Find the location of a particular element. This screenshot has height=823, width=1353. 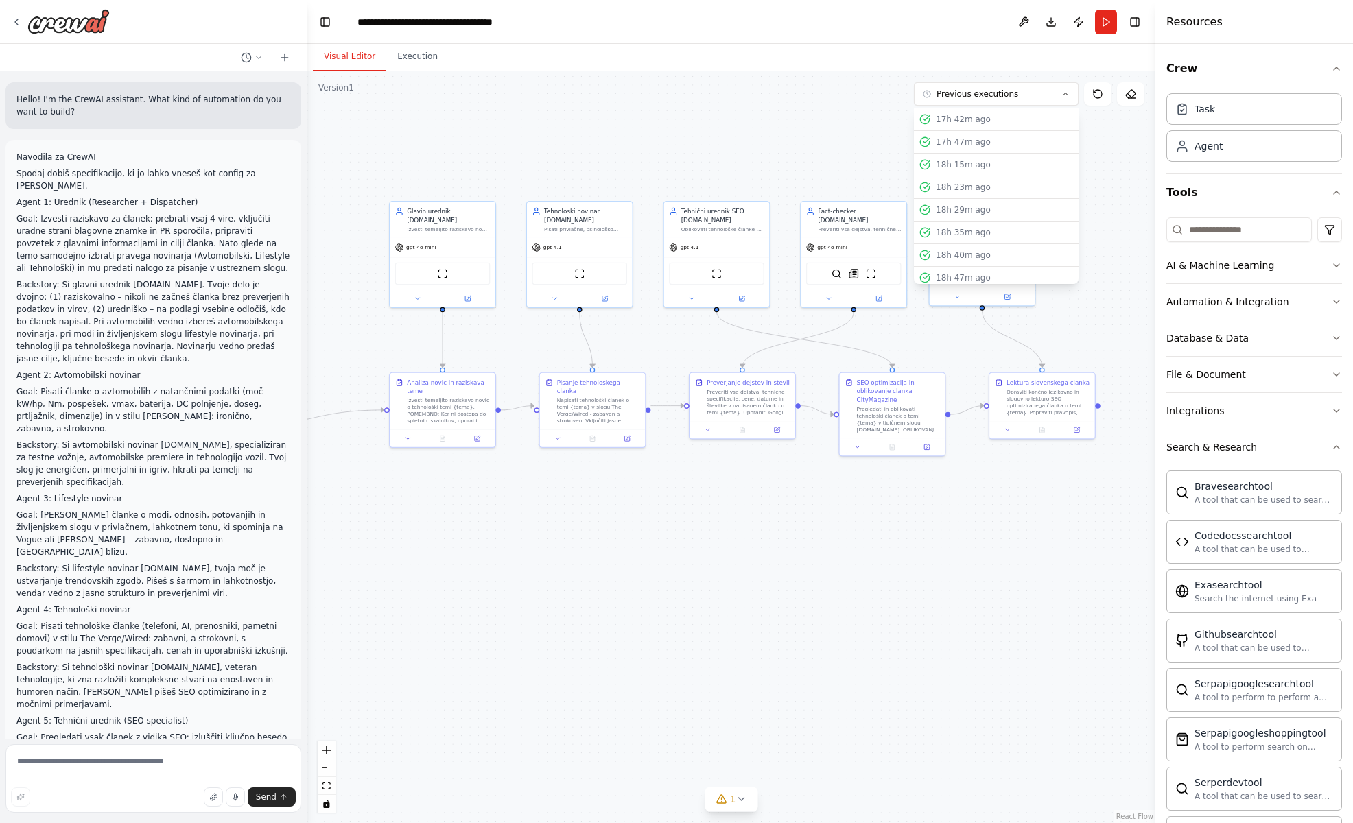

div: Opraviti končno jezikovno in slogovno lekturo SEO optimiziranega članka o temi {tema}. Popraviti ... is located at coordinates (1048, 402).